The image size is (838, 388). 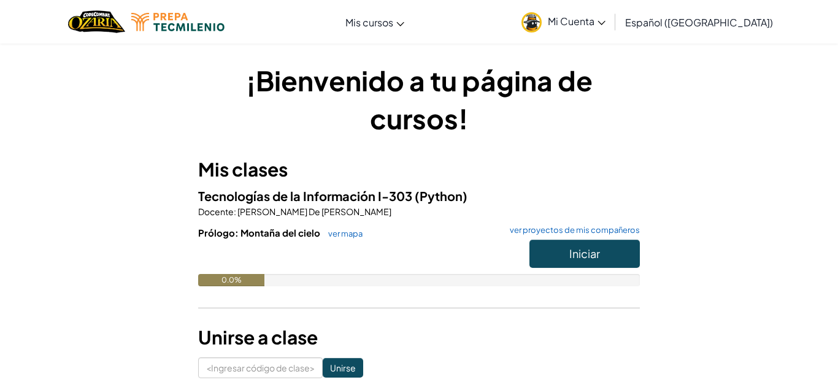 What do you see at coordinates (441, 196) in the screenshot?
I see `font: (Python)` at bounding box center [441, 196].